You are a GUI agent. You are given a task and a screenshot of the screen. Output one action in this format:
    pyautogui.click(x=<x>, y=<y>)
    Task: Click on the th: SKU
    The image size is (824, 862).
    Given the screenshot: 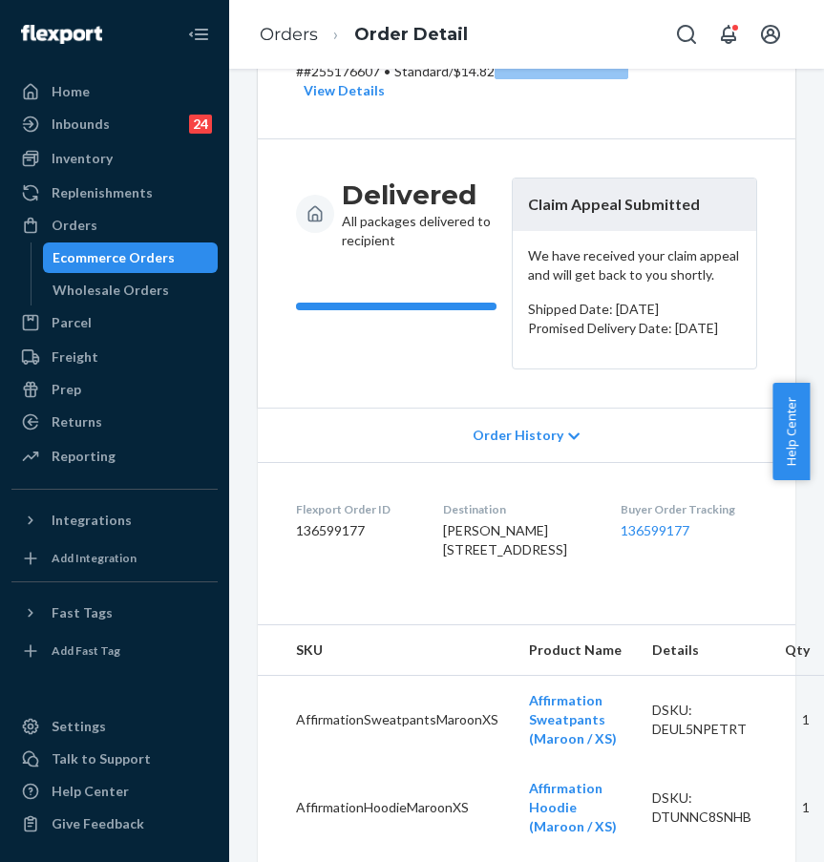 What is the action you would take?
    pyautogui.click(x=386, y=650)
    